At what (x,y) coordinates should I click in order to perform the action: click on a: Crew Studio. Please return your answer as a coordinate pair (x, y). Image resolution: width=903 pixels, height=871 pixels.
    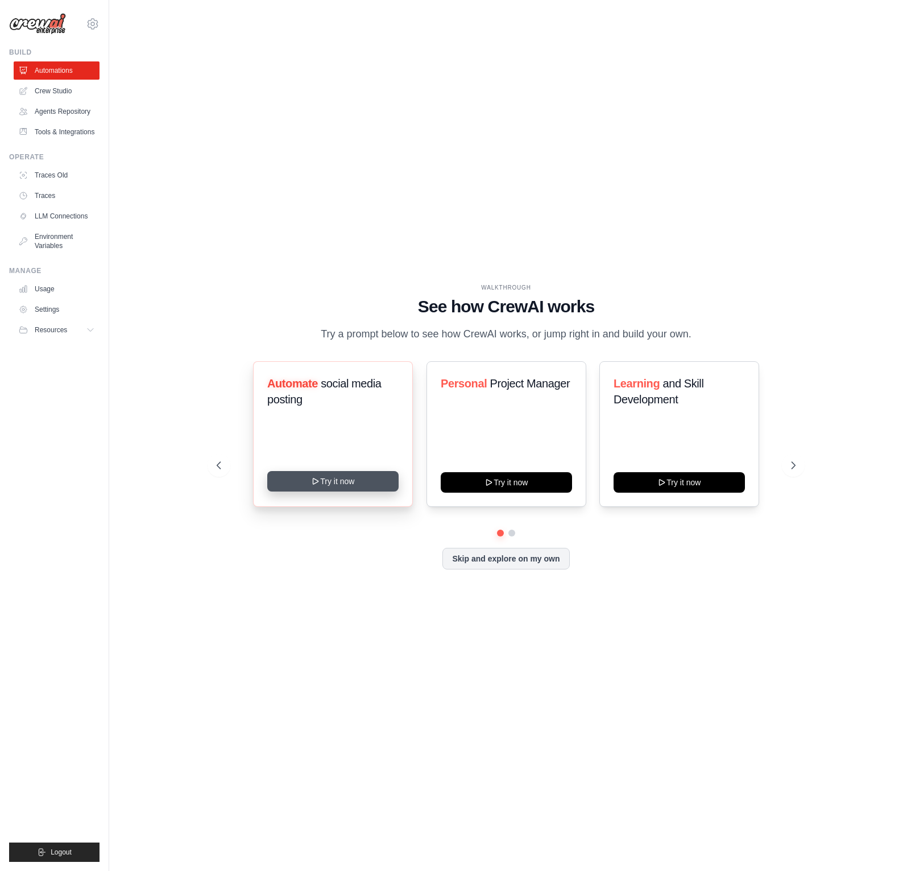
    Looking at the image, I should click on (56, 91).